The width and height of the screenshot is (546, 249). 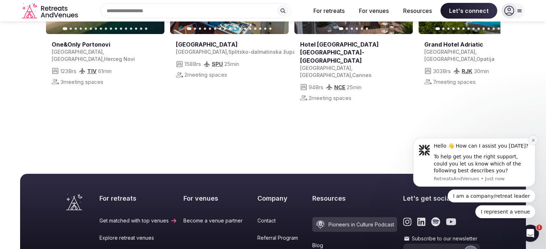 I want to click on div: Quick reply options, so click(x=72, y=72).